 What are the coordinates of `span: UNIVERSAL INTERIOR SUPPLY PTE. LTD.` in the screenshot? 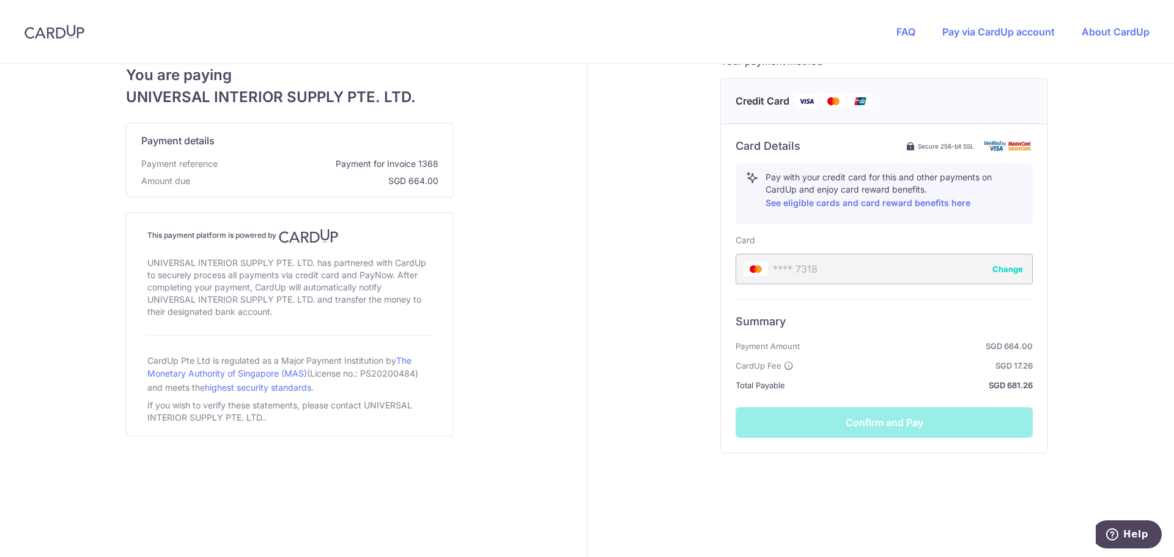 It's located at (290, 97).